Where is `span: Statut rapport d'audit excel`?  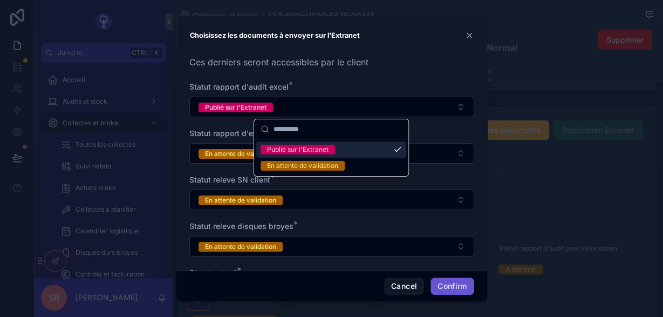 span: Statut rapport d'audit excel is located at coordinates (239, 86).